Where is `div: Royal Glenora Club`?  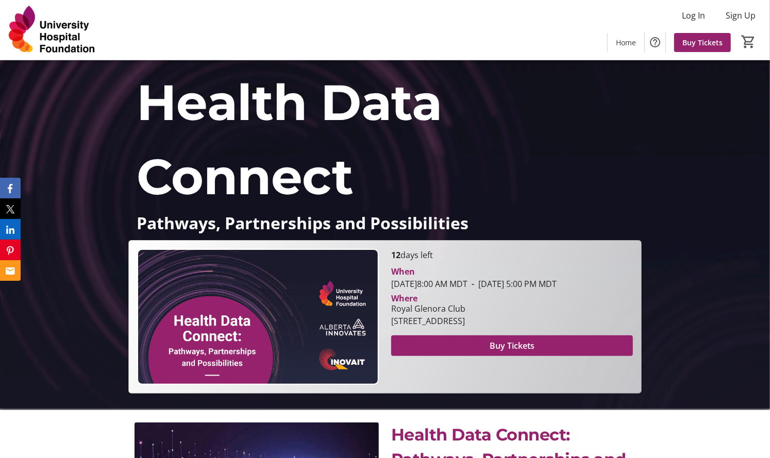 div: Royal Glenora Club is located at coordinates (428, 309).